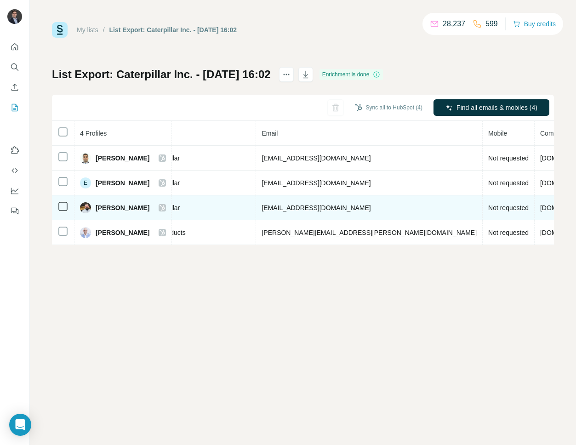  What do you see at coordinates (60, 30) in the screenshot?
I see `img: Surfe Logo` at bounding box center [60, 30].